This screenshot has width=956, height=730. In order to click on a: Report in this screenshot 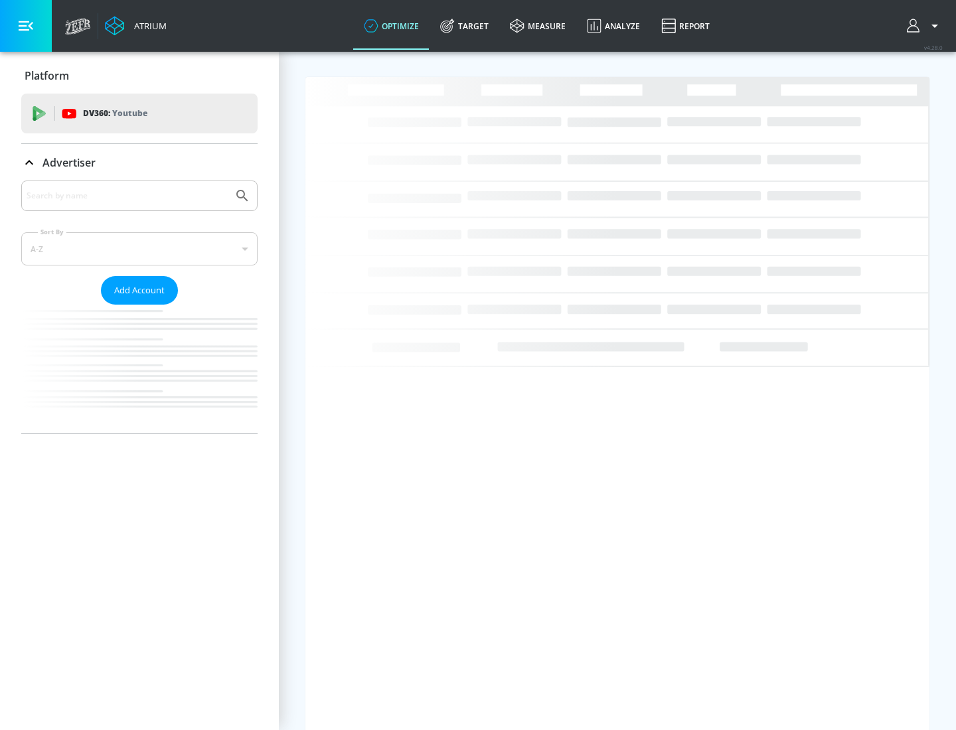, I will do `click(685, 26)`.